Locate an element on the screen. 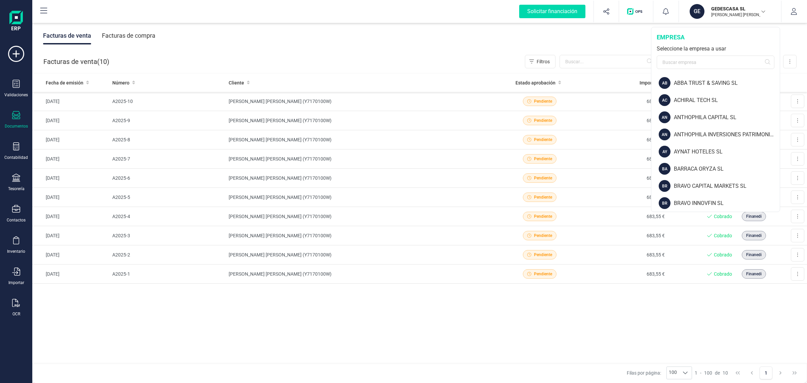  div: BARRACA ORYZA SL is located at coordinates (727, 169).